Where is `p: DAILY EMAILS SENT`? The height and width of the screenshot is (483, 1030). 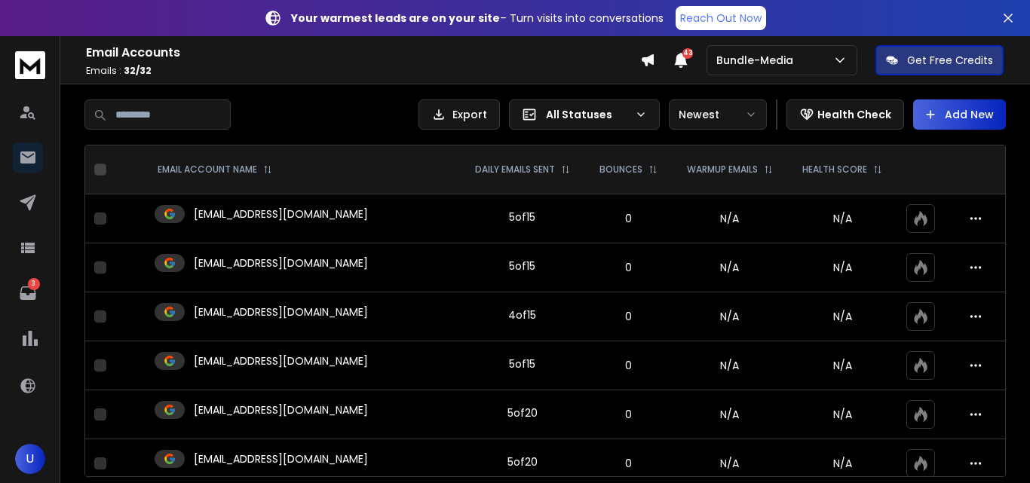
p: DAILY EMAILS SENT is located at coordinates (515, 170).